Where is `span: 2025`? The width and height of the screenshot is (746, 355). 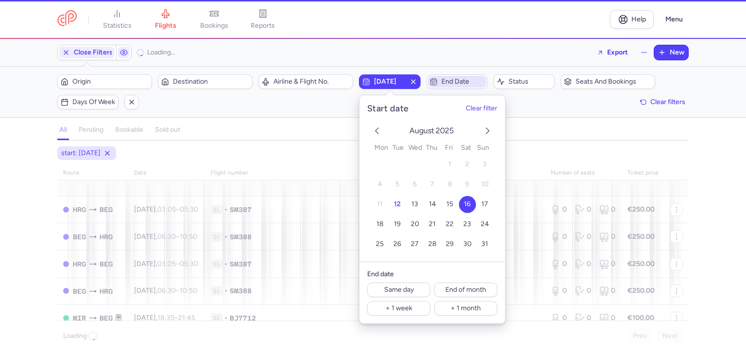
span: 2025 is located at coordinates (445, 130).